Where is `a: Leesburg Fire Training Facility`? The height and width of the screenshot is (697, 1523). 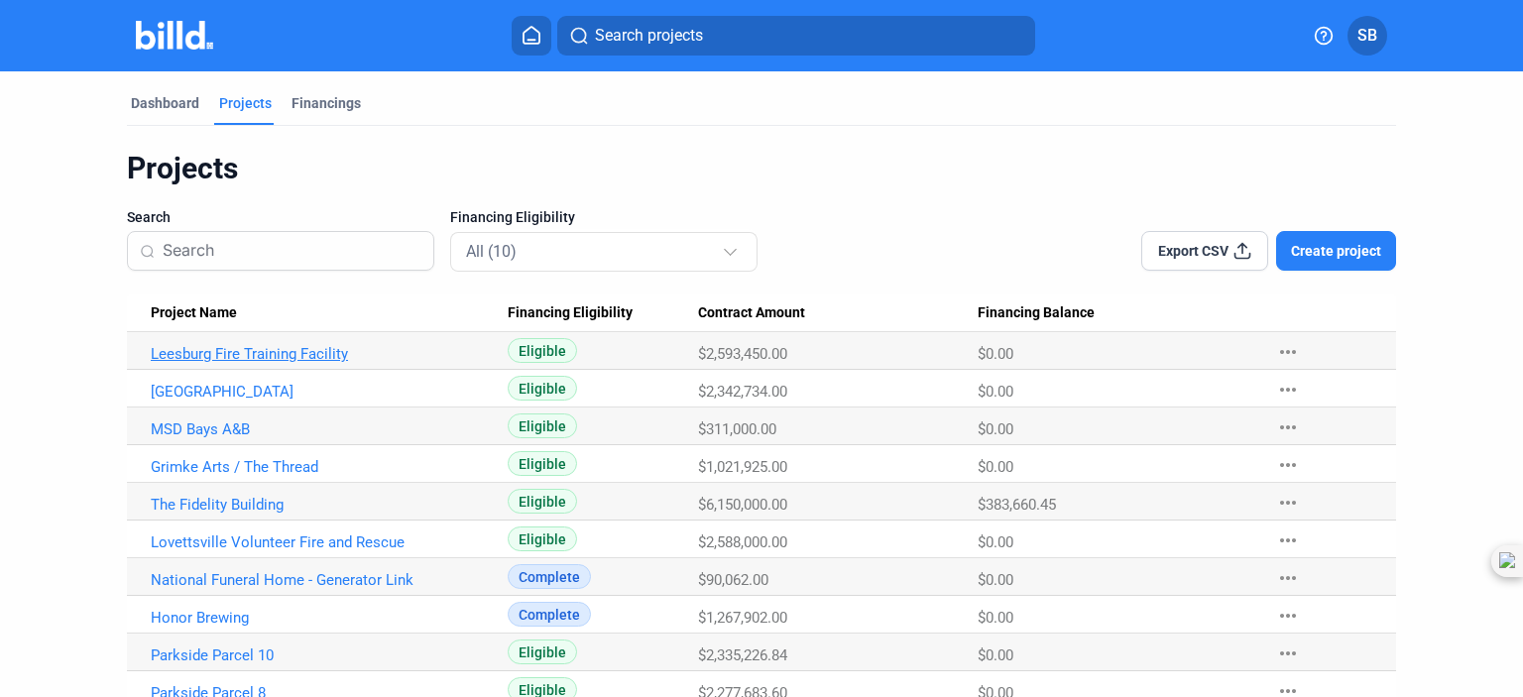
a: Leesburg Fire Training Facility is located at coordinates (322, 354).